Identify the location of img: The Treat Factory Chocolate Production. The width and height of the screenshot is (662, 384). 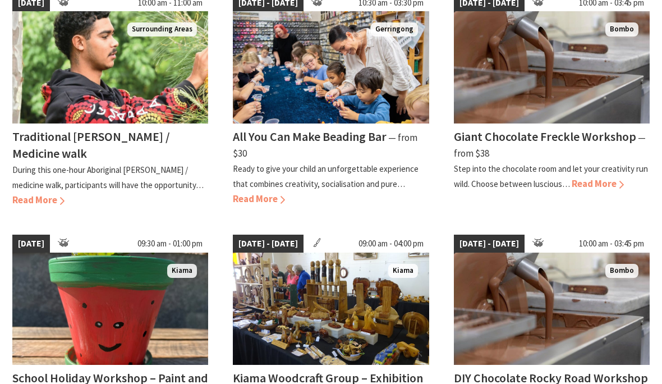
(551, 67).